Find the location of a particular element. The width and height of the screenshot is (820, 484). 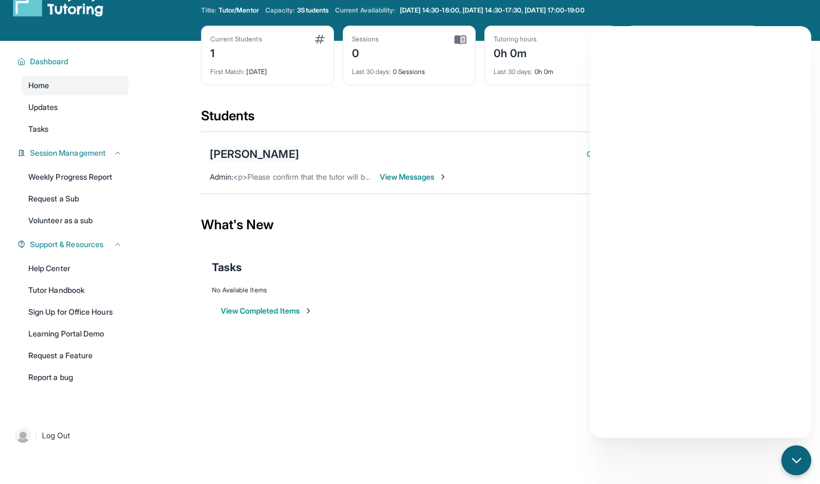

div: Students is located at coordinates (480, 119).